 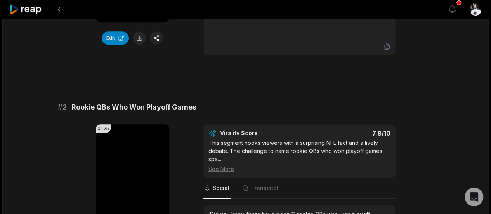 What do you see at coordinates (265, 188) in the screenshot?
I see `span: Transcript` at bounding box center [265, 188].